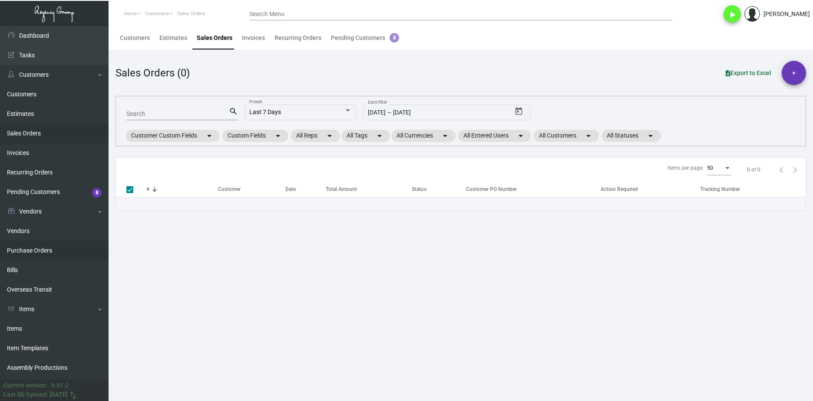 Image resolution: width=813 pixels, height=401 pixels. I want to click on input: End date, so click(428, 113).